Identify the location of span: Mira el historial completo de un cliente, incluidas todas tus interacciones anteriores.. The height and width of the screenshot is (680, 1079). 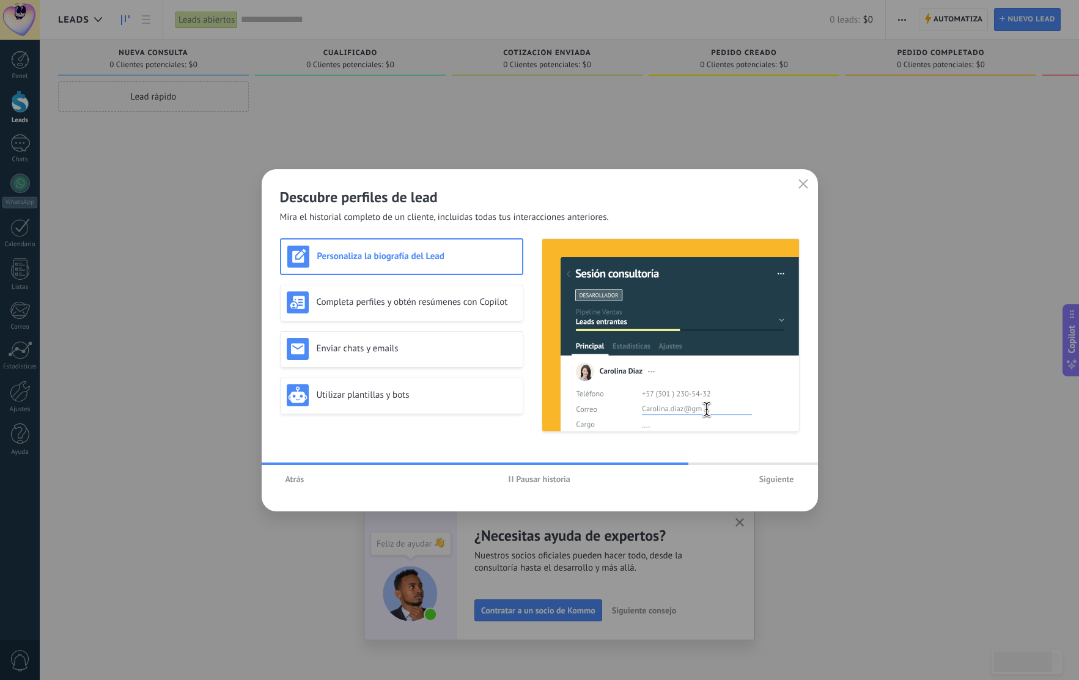
(444, 218).